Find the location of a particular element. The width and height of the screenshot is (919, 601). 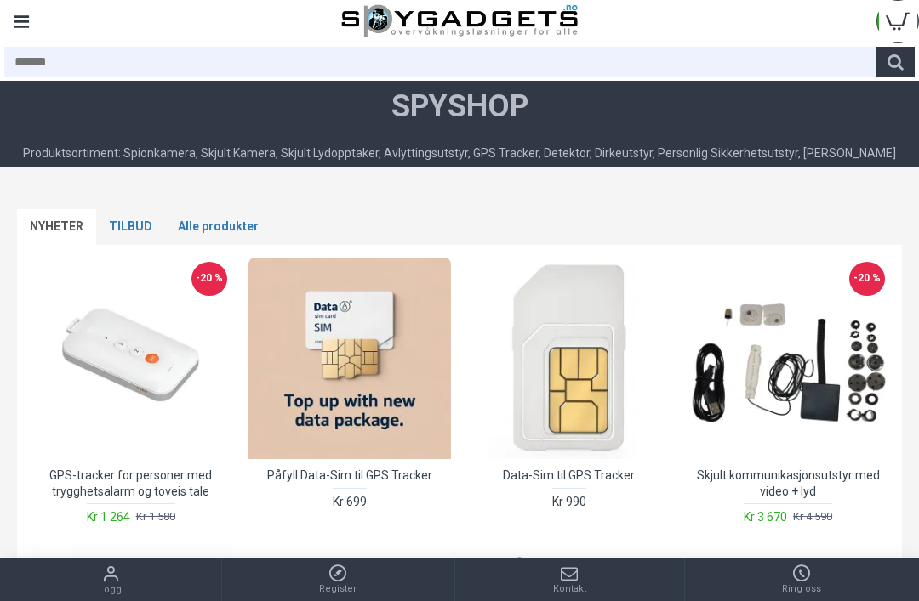

span: Kr 699 is located at coordinates (350, 502).